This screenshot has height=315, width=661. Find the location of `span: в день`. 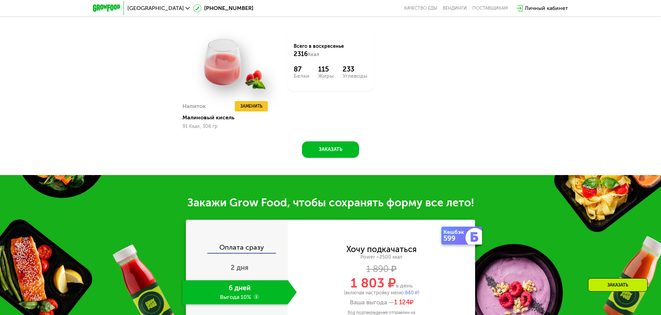

span: в день is located at coordinates (404, 286).